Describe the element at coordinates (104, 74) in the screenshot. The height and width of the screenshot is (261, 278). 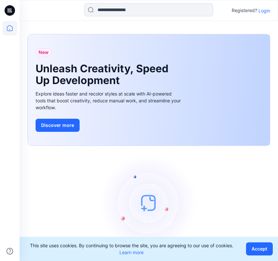
I see `h1: Unleash Creativity, Speed Up Development` at that location.